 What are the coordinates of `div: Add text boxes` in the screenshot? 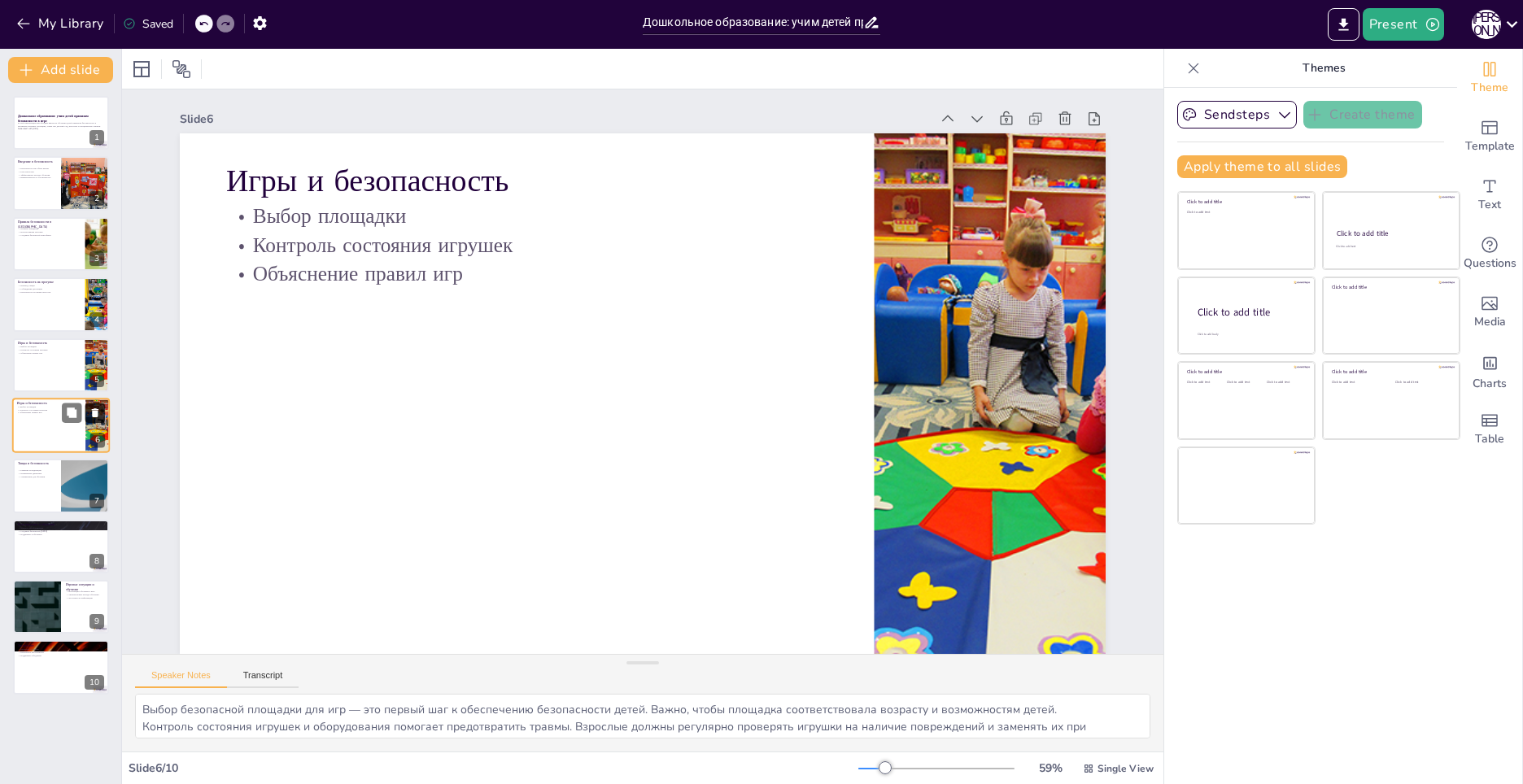 It's located at (1490, 196).